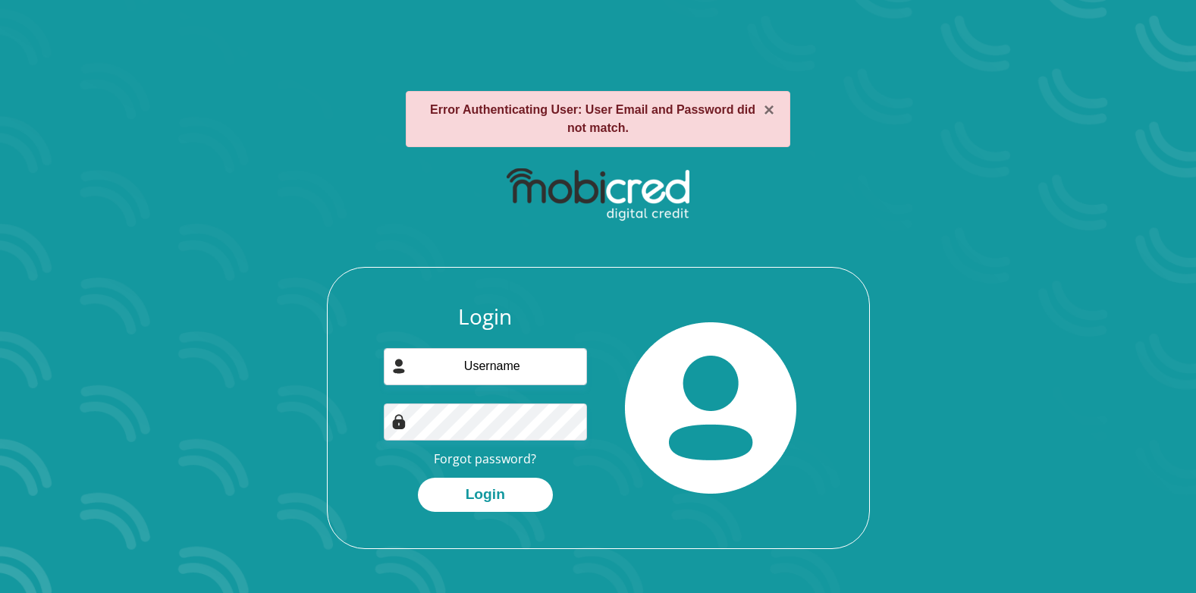 Image resolution: width=1196 pixels, height=593 pixels. Describe the element at coordinates (592, 118) in the screenshot. I see `strong: Error Authenticating User: User Email and Password did not match.` at that location.